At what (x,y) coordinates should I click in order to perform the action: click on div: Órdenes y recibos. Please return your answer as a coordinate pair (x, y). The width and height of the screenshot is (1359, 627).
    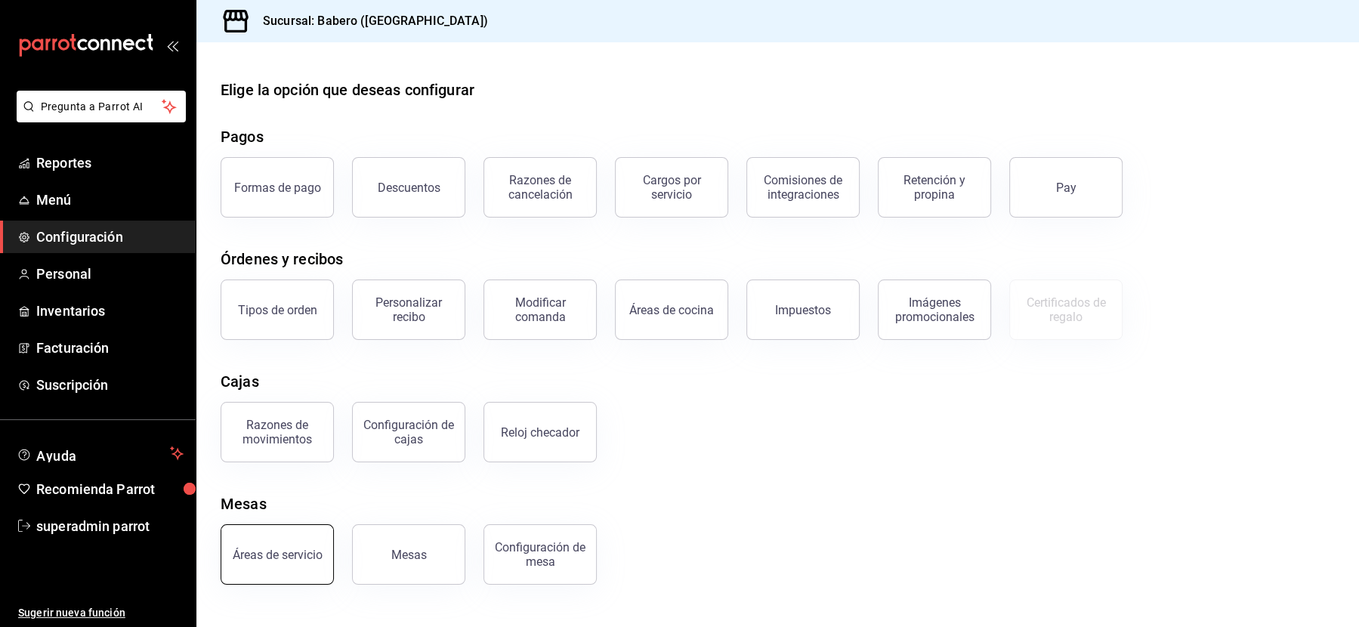
    Looking at the image, I should click on (282, 259).